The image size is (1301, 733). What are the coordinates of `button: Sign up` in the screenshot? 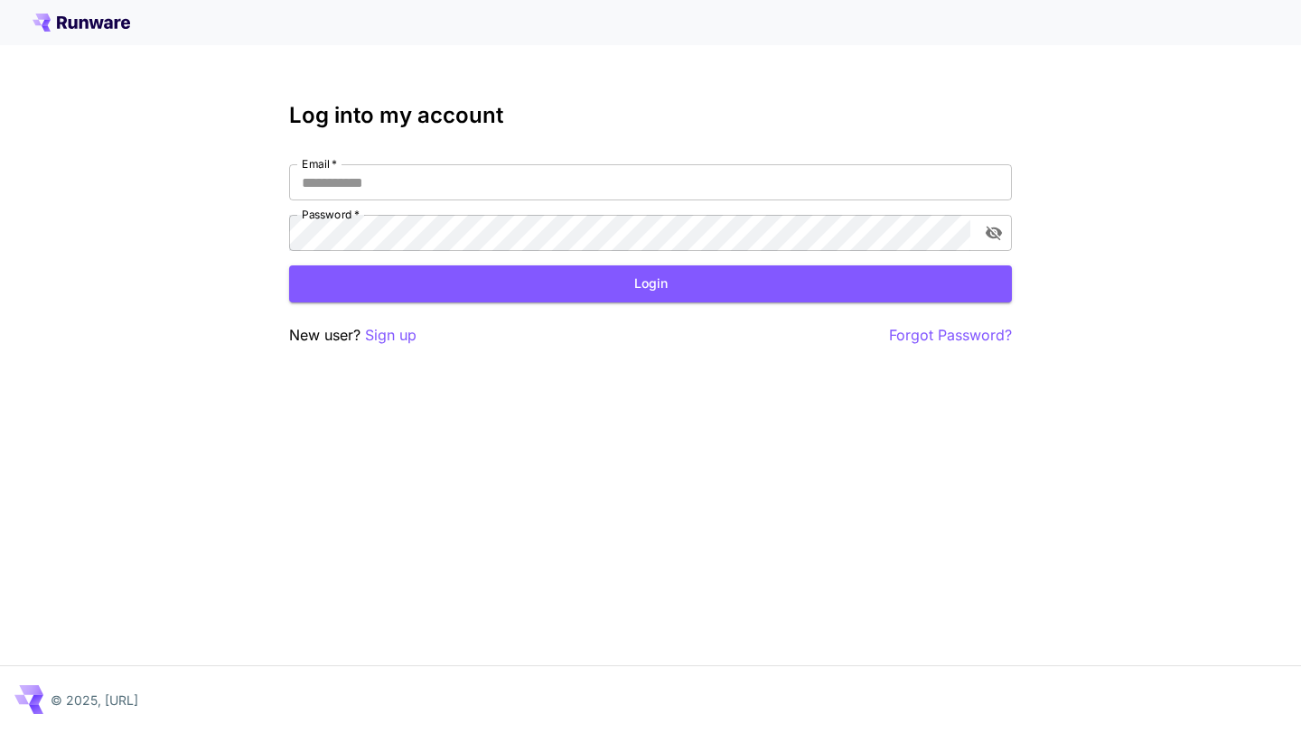 It's located at (390, 335).